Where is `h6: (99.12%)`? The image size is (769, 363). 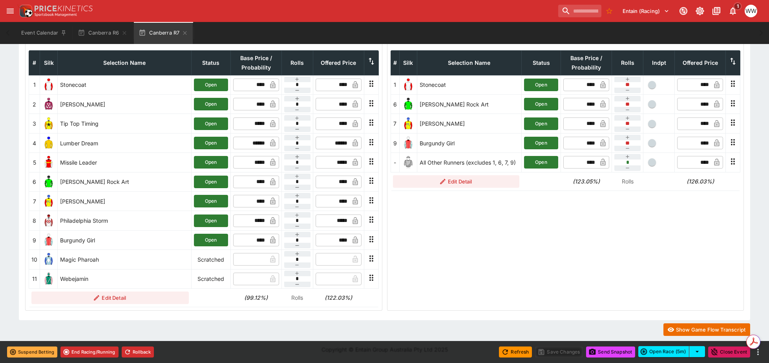 h6: (99.12%) is located at coordinates (256, 297).